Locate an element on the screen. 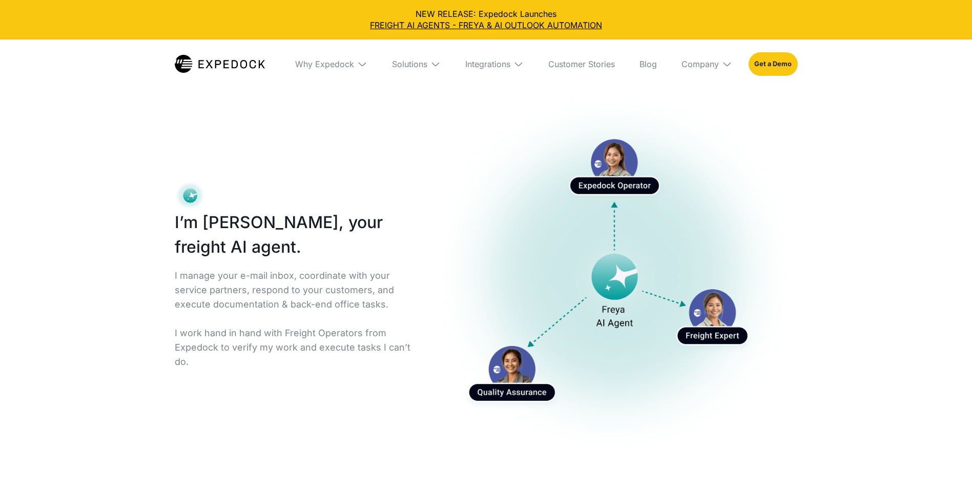 Image resolution: width=972 pixels, height=489 pixels. a: Customer Stories is located at coordinates (582, 64).